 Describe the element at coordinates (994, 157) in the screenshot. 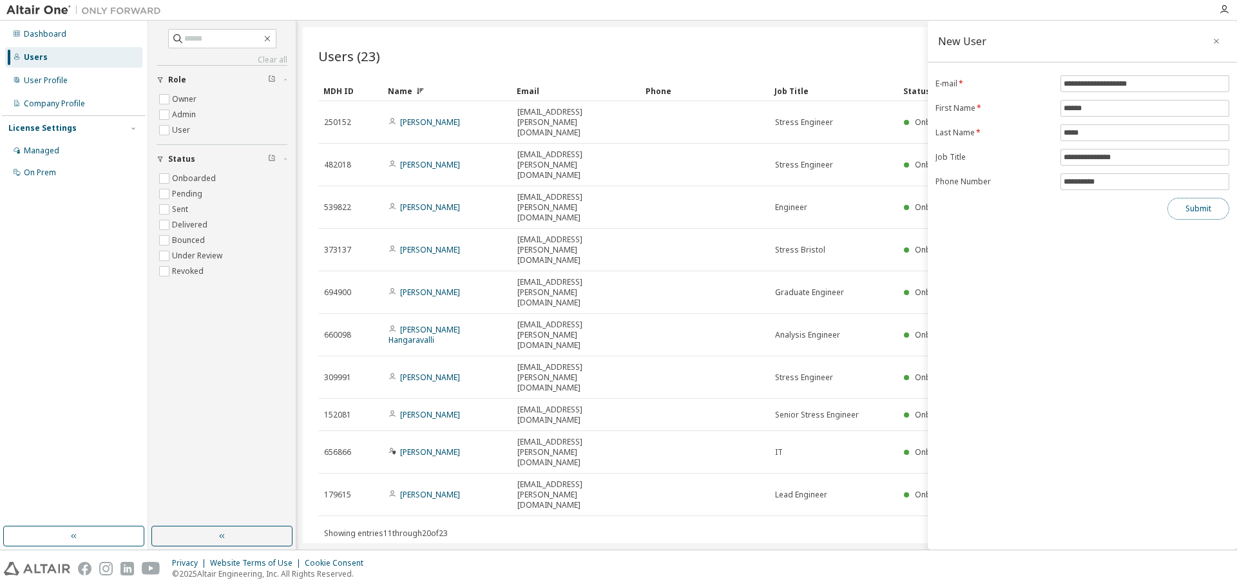

I see `label: Job Title` at that location.